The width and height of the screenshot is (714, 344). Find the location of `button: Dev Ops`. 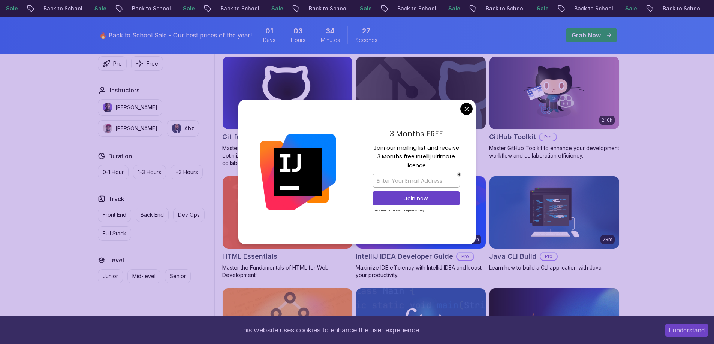

button: Dev Ops is located at coordinates (189, 215).